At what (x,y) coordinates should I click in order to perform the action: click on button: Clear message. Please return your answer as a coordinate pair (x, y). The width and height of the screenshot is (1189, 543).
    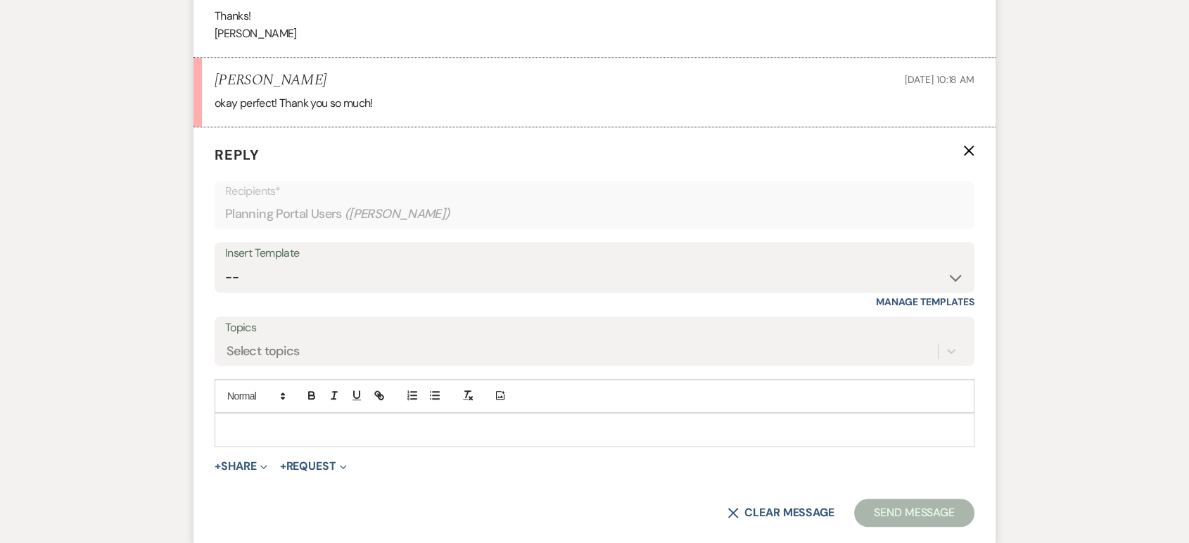
    Looking at the image, I should click on (781, 513).